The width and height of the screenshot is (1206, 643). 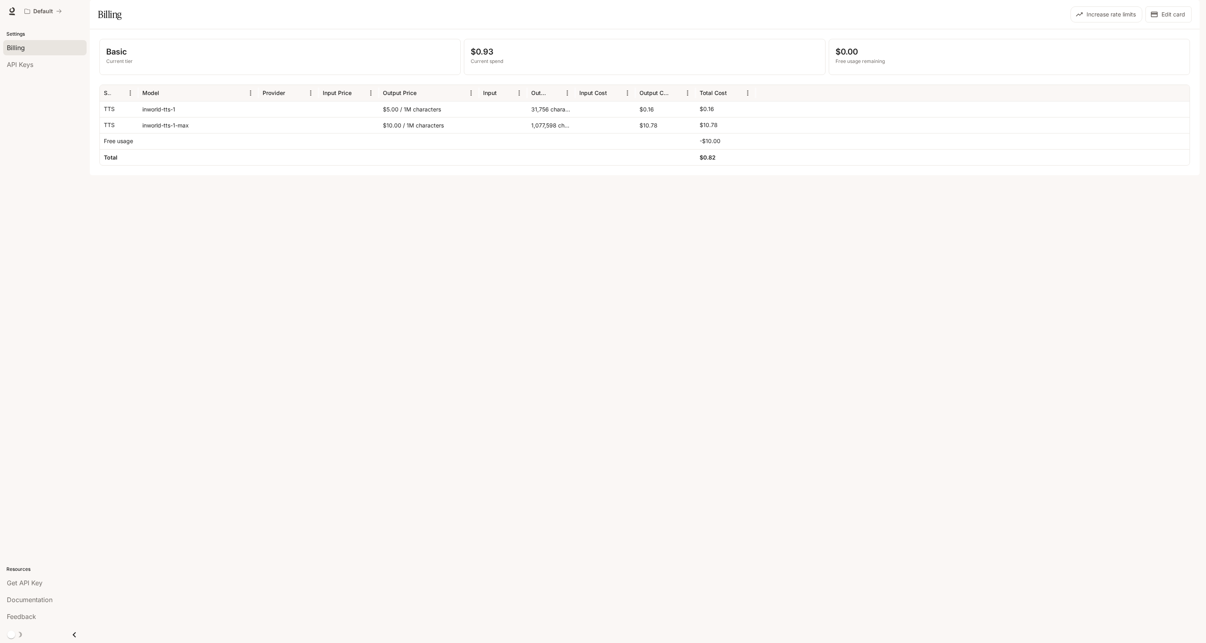 What do you see at coordinates (274, 93) in the screenshot?
I see `div: Provider` at bounding box center [274, 93].